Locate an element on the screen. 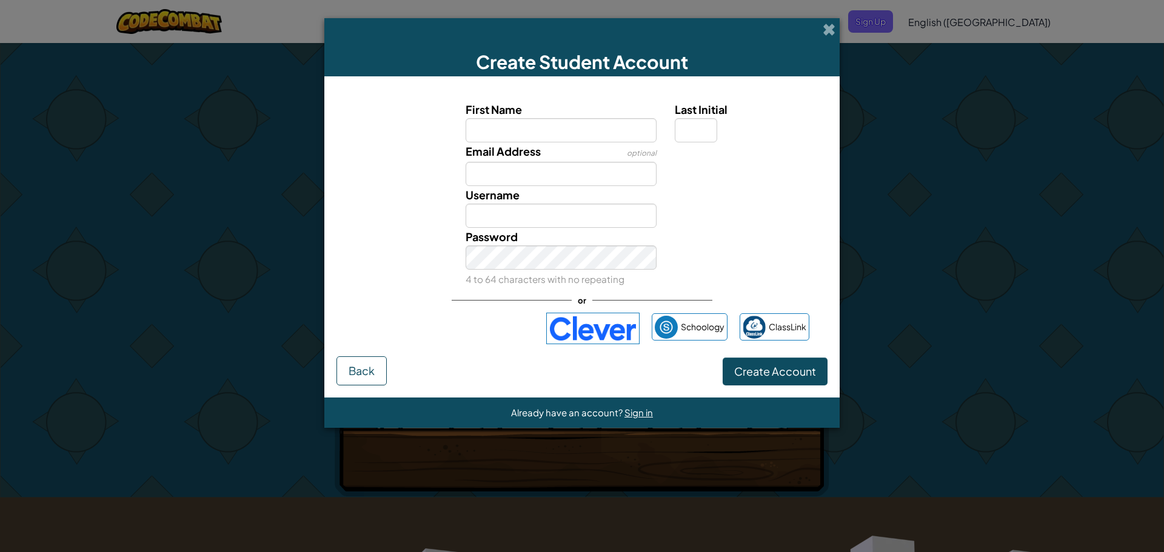 This screenshot has height=552, width=1164. span: Email Address is located at coordinates (503, 151).